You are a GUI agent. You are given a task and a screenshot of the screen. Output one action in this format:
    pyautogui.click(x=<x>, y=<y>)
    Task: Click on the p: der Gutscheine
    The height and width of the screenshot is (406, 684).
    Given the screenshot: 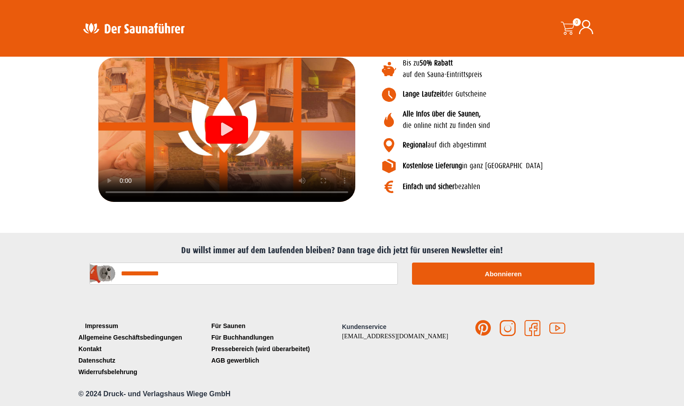 What is the action you would take?
    pyautogui.click(x=514, y=94)
    